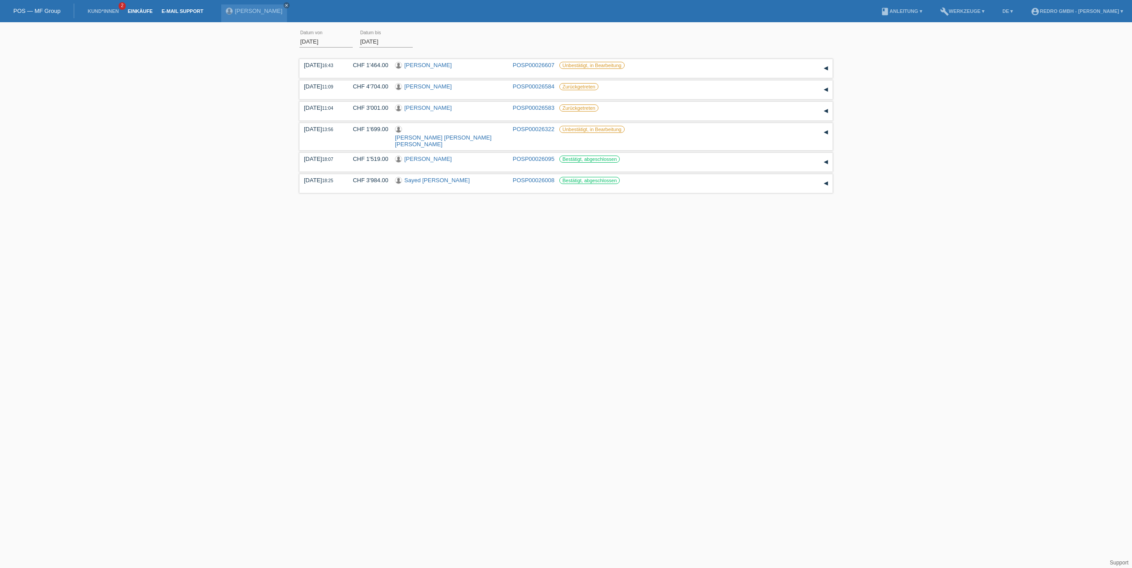 The image size is (1132, 568). Describe the element at coordinates (183, 11) in the screenshot. I see `a: E-Mail Support` at that location.